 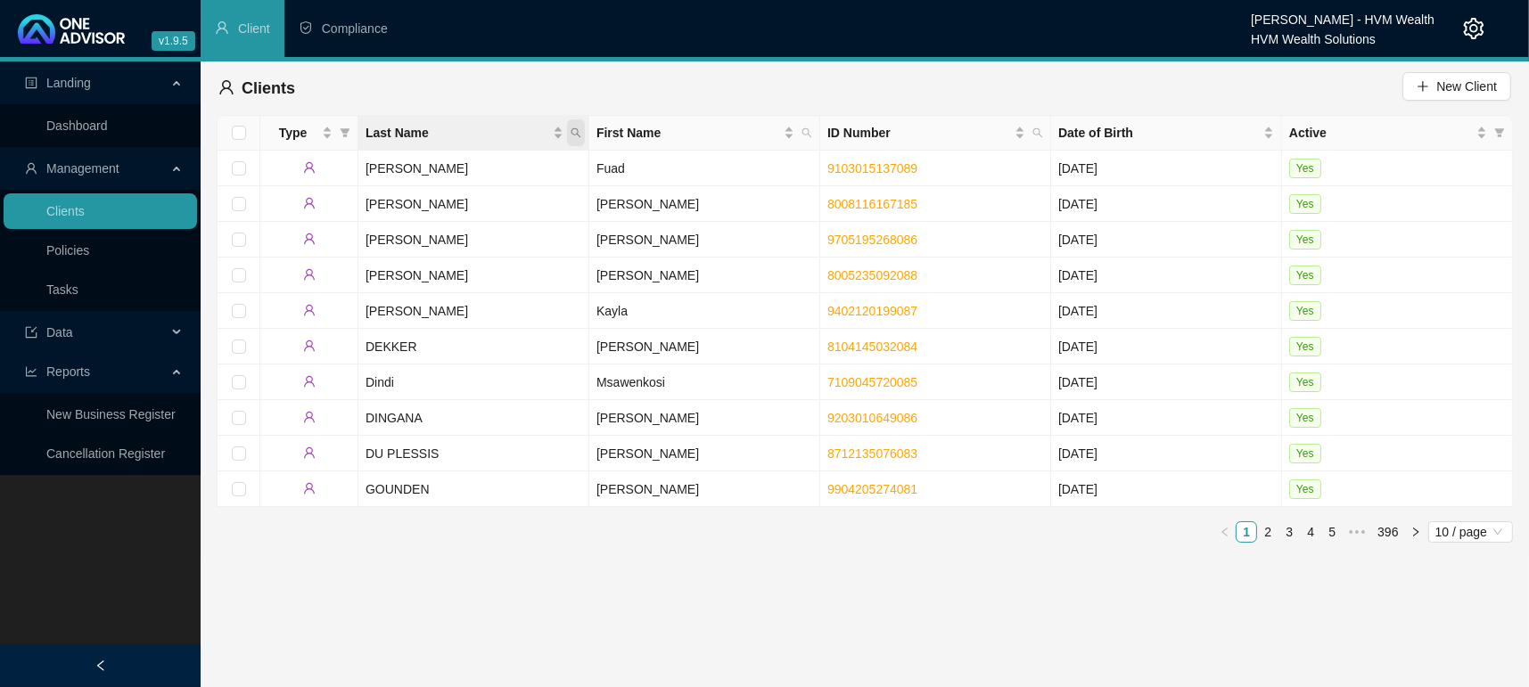 I want to click on a: 9203010649086, so click(x=872, y=418).